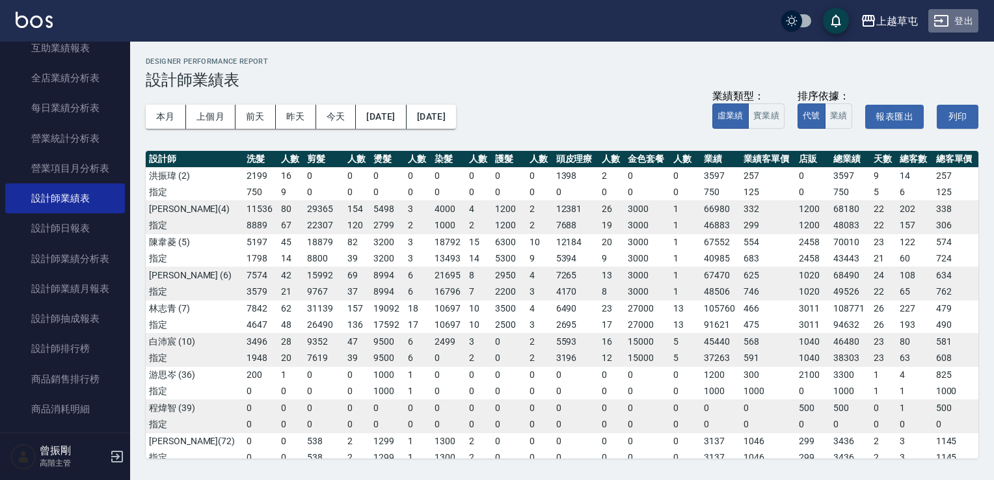 Image resolution: width=994 pixels, height=480 pixels. What do you see at coordinates (291, 242) in the screenshot?
I see `td: 45` at bounding box center [291, 242].